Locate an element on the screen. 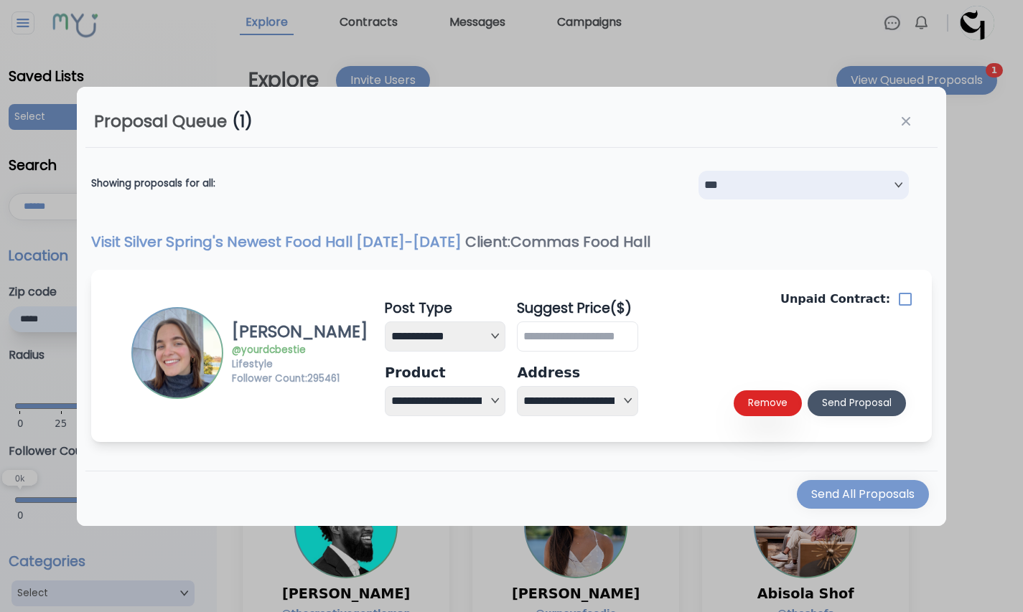 The height and width of the screenshot is (612, 1023). p: Unpaid Contract: is located at coordinates (835, 299).